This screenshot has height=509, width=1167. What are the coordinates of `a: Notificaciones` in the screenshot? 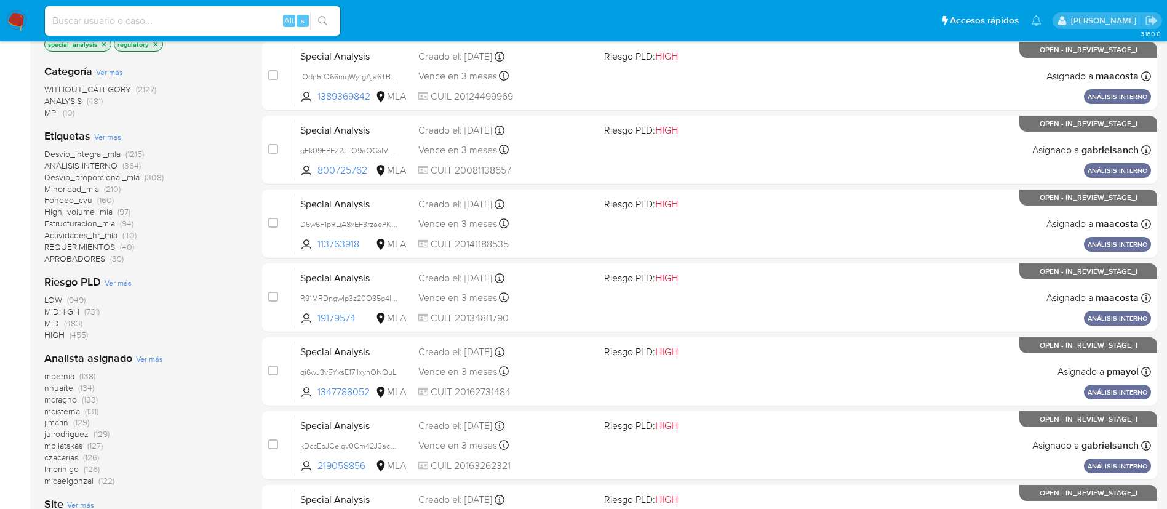 It's located at (1036, 20).